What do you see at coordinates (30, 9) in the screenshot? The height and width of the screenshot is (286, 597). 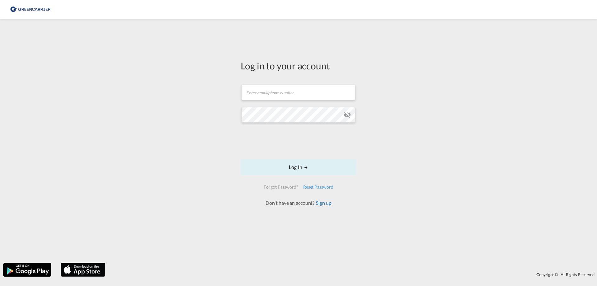 I see `img: 8cf206808afe11efa76fcd1e3d746489.png` at bounding box center [30, 9].